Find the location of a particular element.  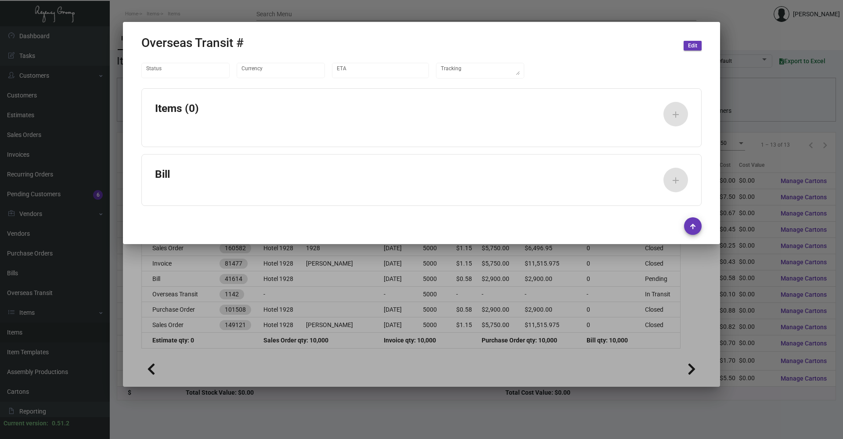

h3: Bill is located at coordinates (162, 178).